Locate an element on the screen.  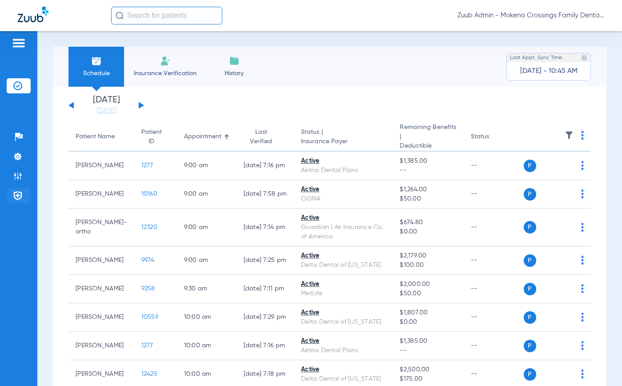
img: History is located at coordinates (234, 61).